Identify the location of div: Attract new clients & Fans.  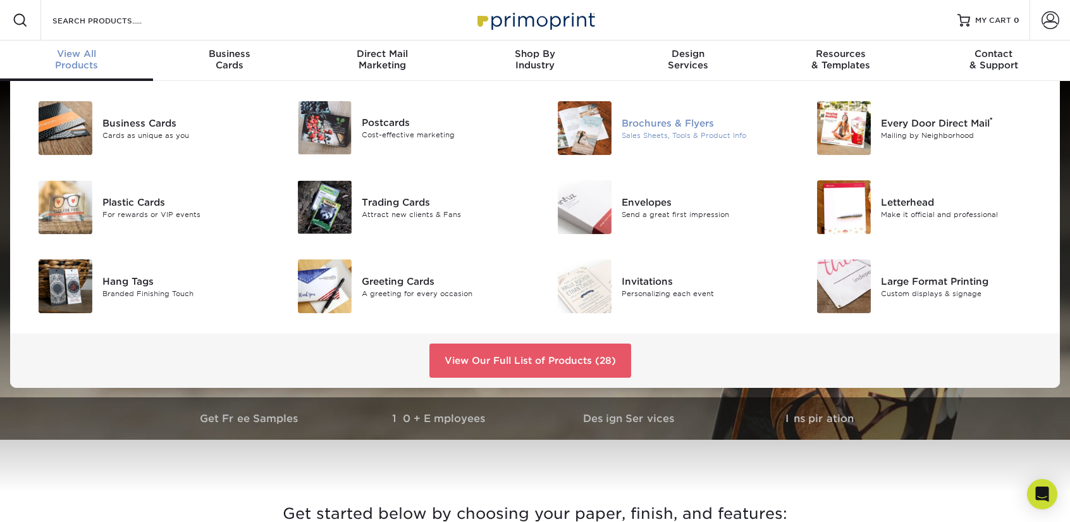
(443, 214).